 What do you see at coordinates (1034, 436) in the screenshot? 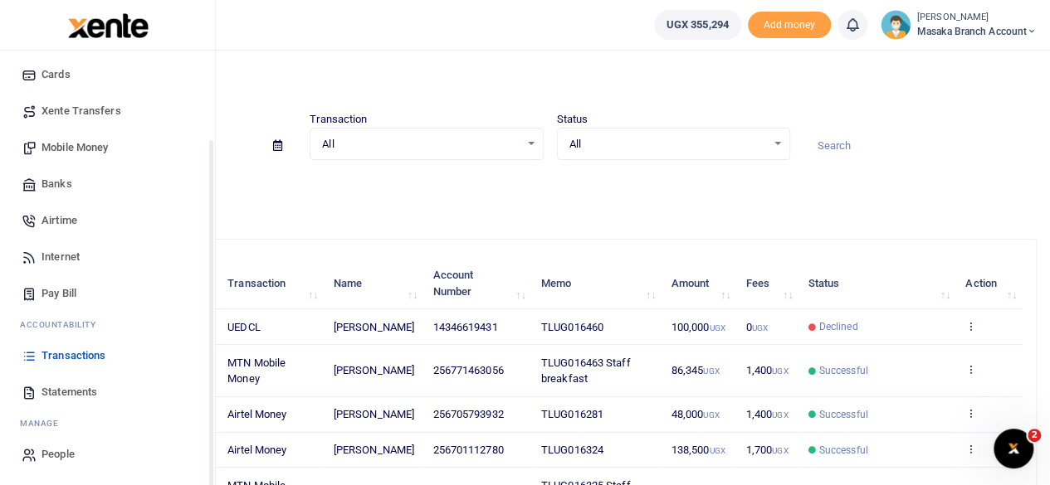
I see `span: 2` at bounding box center [1034, 436].